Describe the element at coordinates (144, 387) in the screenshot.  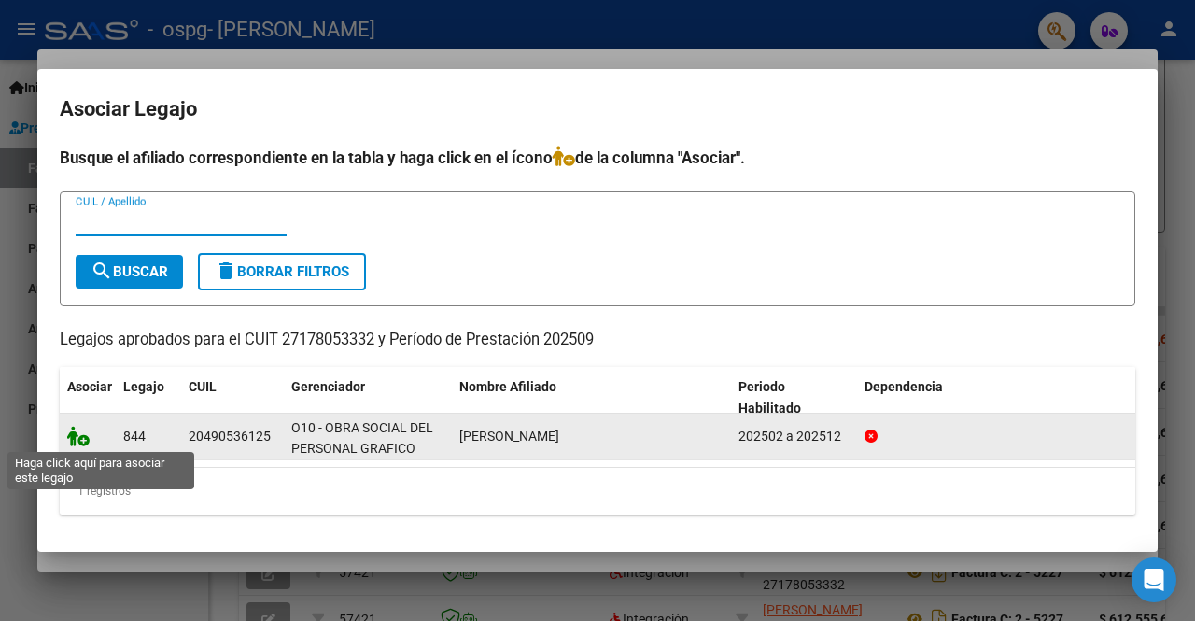
I see `span: Legajo` at that location.